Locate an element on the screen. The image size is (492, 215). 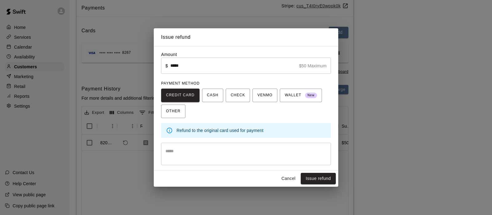
button: WALLET New is located at coordinates (301, 95).